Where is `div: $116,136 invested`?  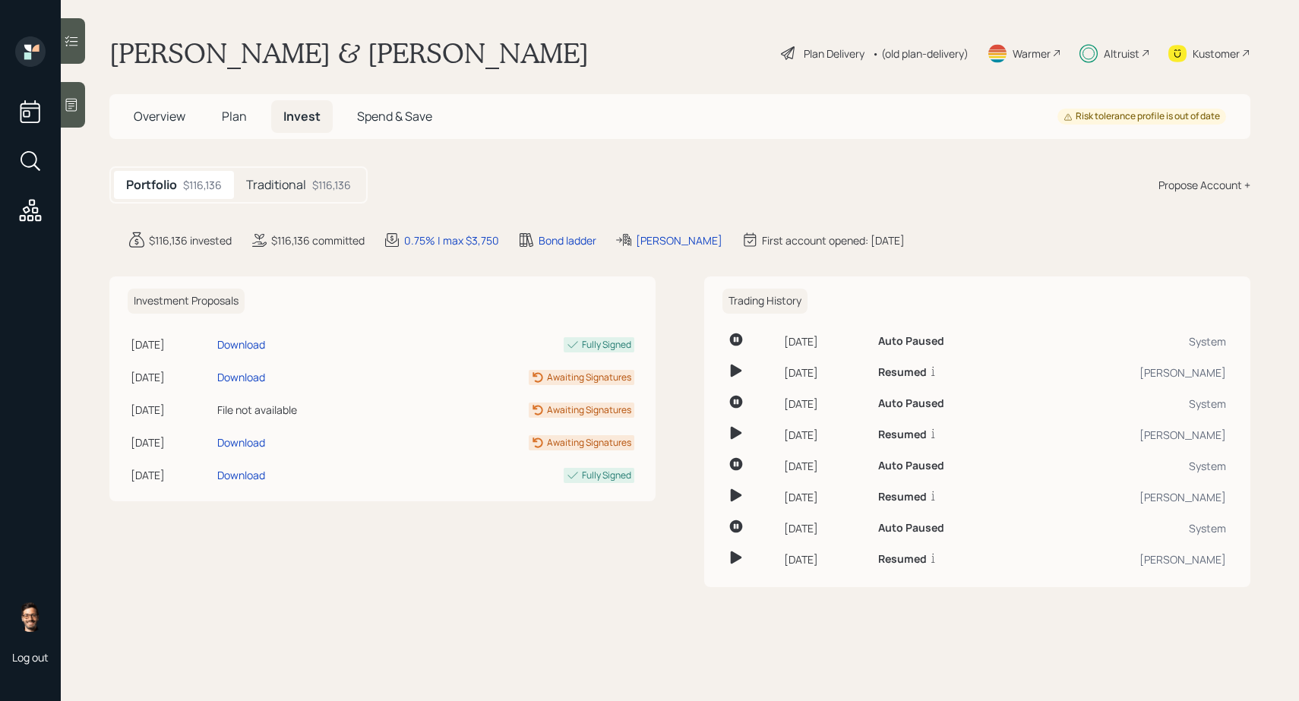 div: $116,136 invested is located at coordinates (190, 240).